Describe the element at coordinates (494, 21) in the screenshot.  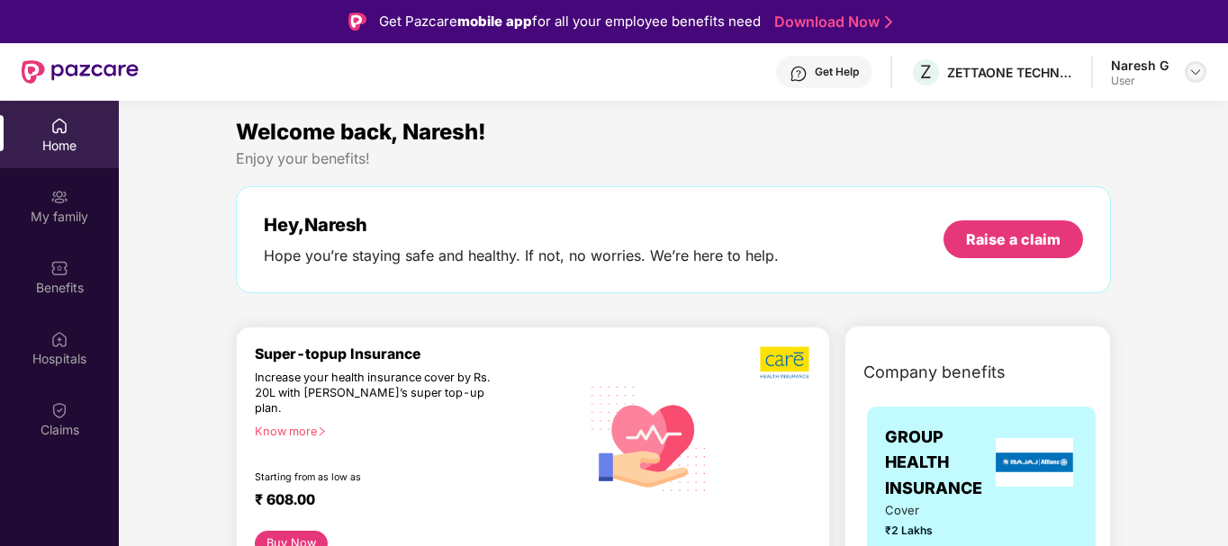
I see `strong: mobile app` at that location.